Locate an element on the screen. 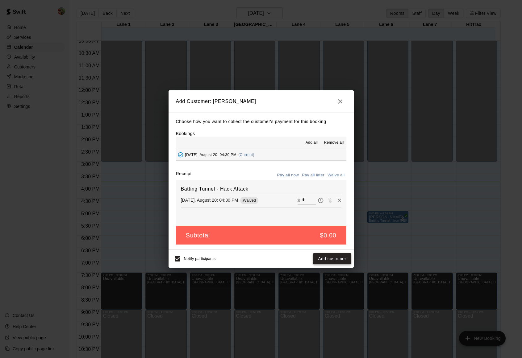  button: Added - Collect Payment is located at coordinates (181, 155).